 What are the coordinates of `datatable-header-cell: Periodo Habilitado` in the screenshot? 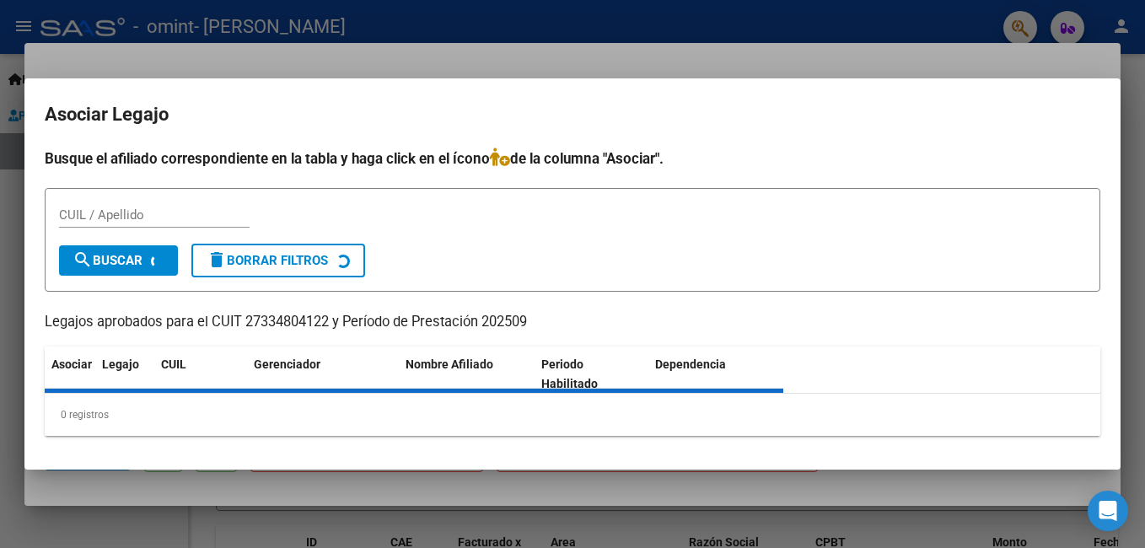 It's located at (591, 374).